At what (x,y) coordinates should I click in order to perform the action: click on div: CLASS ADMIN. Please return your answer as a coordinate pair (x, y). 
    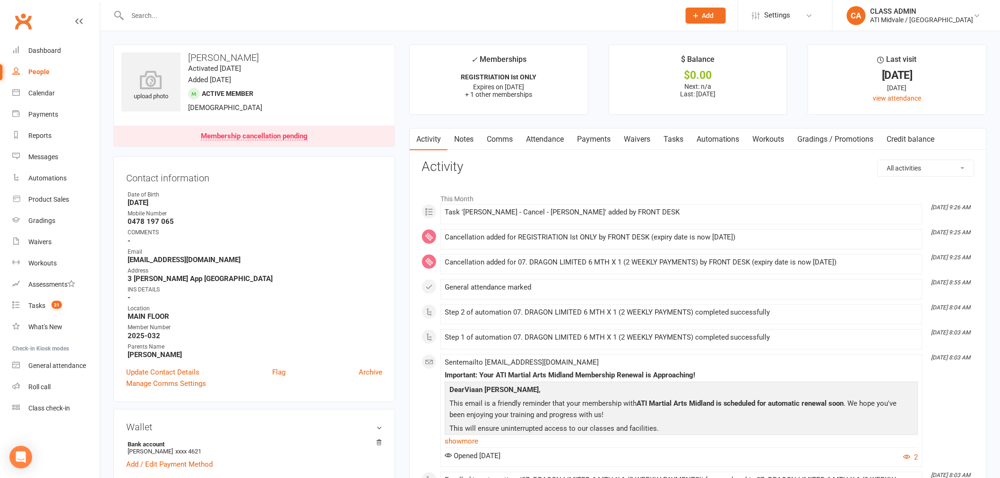
    Looking at the image, I should click on (922, 11).